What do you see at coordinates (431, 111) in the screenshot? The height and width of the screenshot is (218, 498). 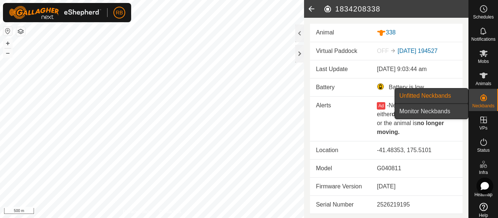 I see `a: Monitor Neckbands` at bounding box center [431, 111].